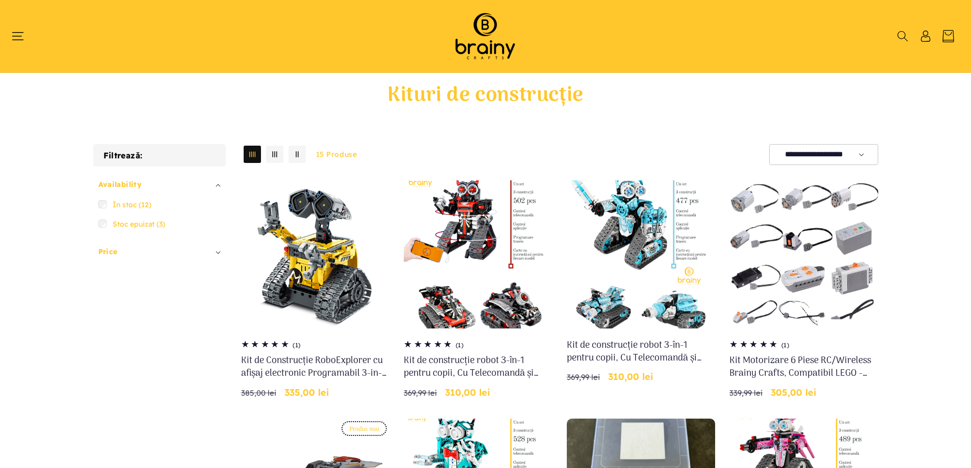  I want to click on img: Brainy Crafts, so click(485, 36).